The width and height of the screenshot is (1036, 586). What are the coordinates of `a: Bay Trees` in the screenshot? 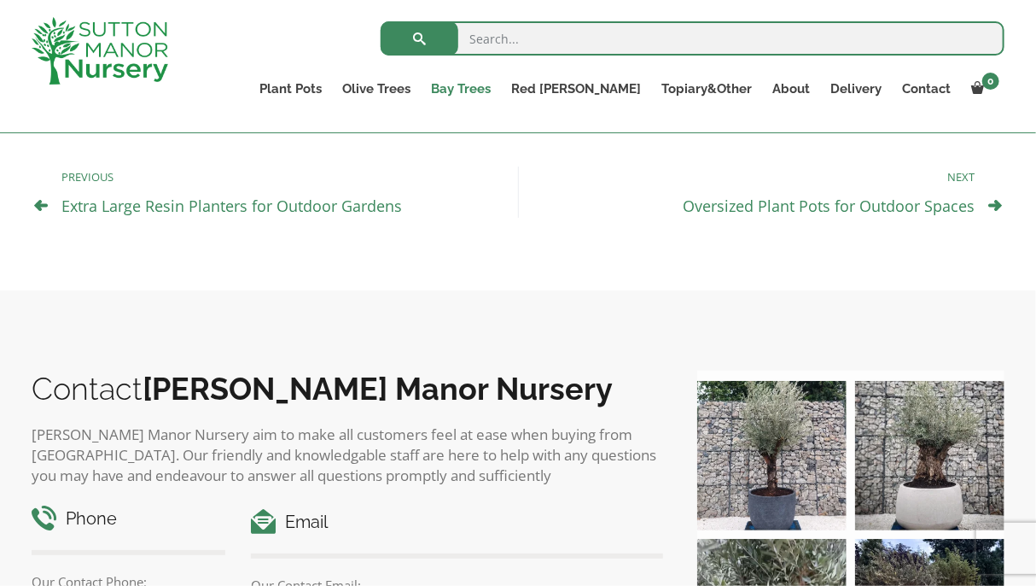 It's located at (461, 89).